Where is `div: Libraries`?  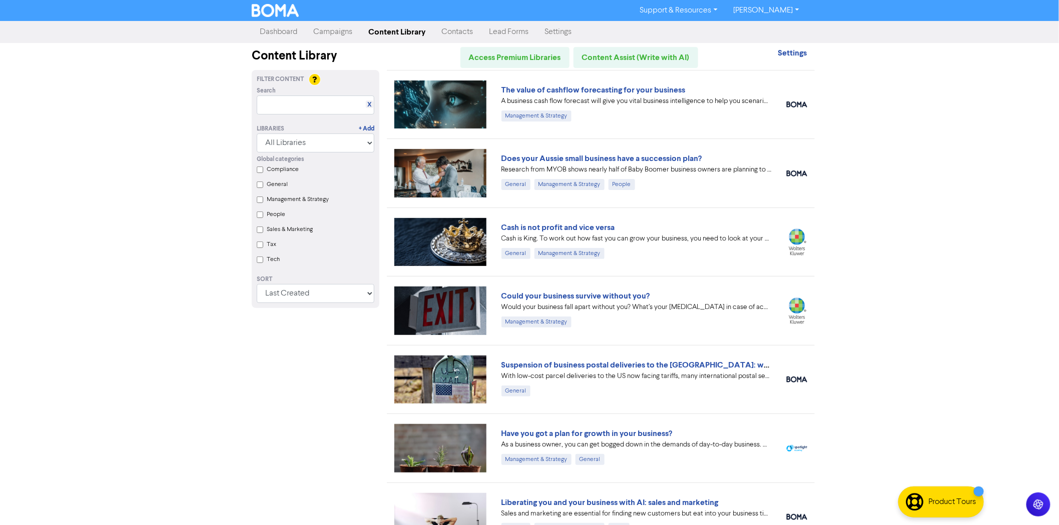
div: Libraries is located at coordinates (270, 129).